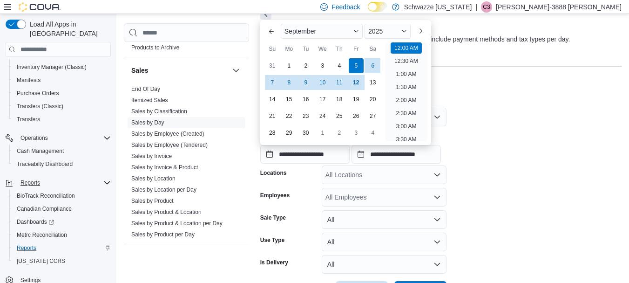 This screenshot has height=283, width=629. What do you see at coordinates (373, 82) in the screenshot?
I see `div: day-13` at bounding box center [373, 82].